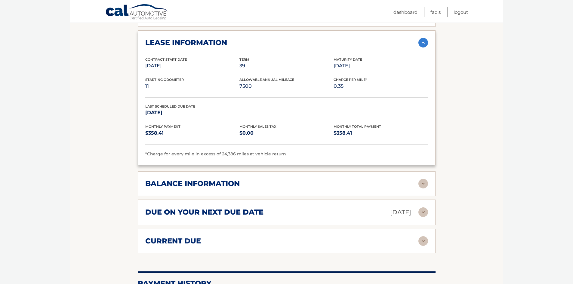  Describe the element at coordinates (164, 80) in the screenshot. I see `span: Starting Odometer` at that location.